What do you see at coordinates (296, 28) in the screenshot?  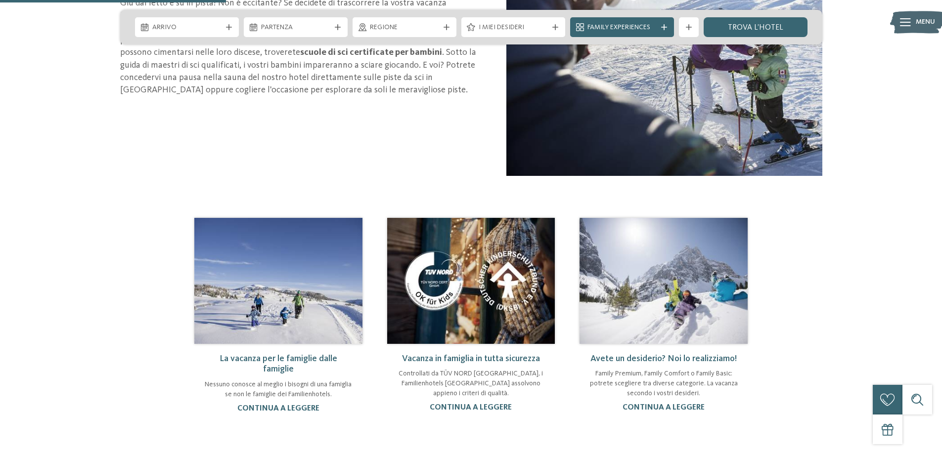 I see `span: Partenza` at bounding box center [296, 28].